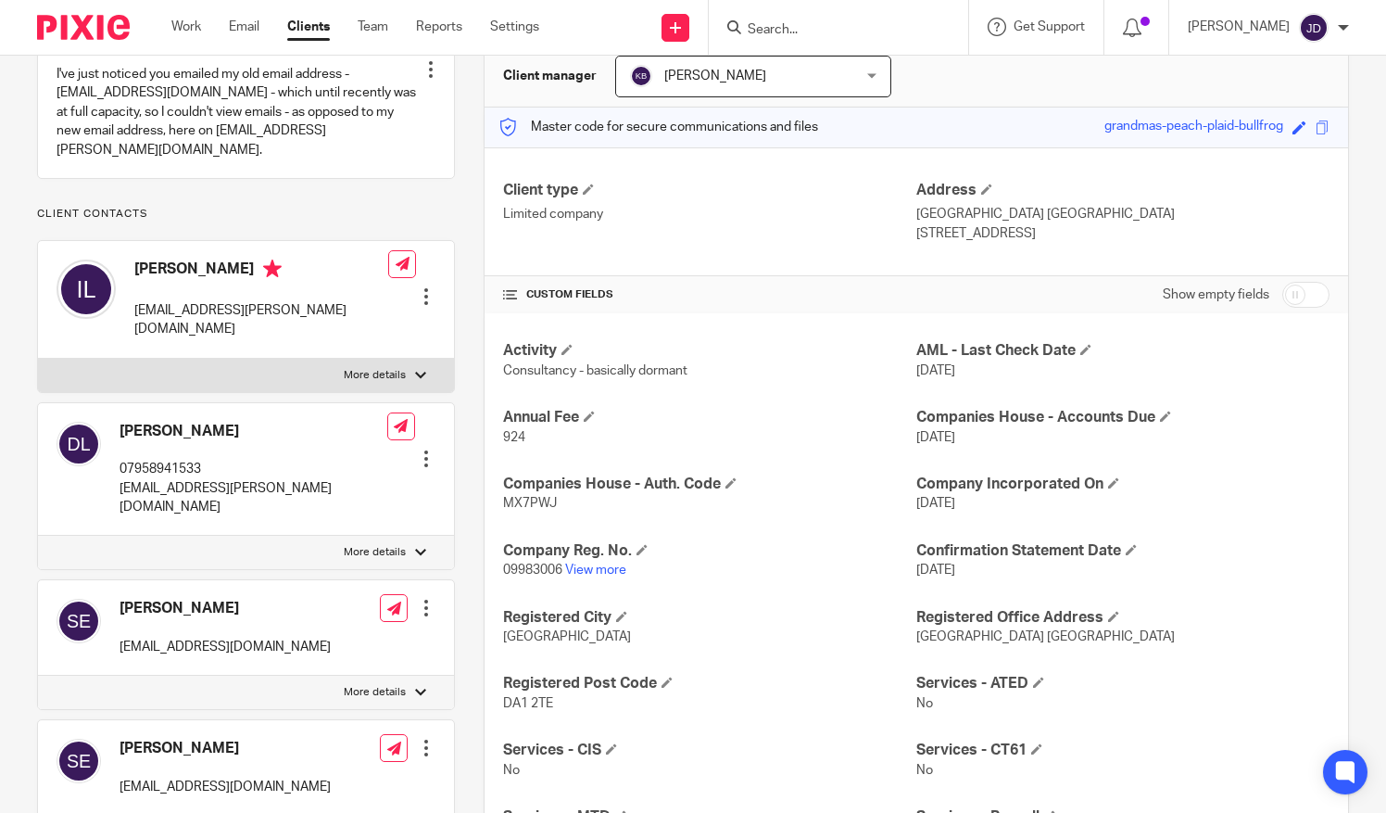 This screenshot has width=1386, height=813. Describe the element at coordinates (186, 27) in the screenshot. I see `a: Work` at that location.